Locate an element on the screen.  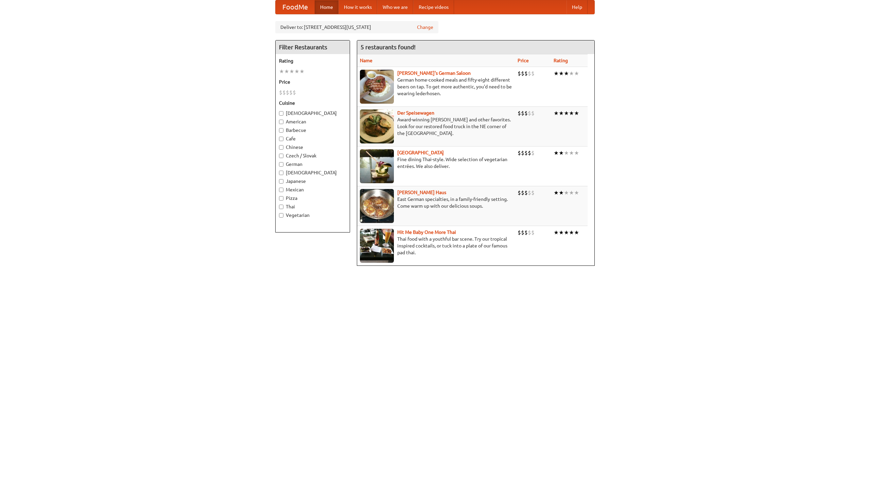
label: Thai is located at coordinates (313, 207).